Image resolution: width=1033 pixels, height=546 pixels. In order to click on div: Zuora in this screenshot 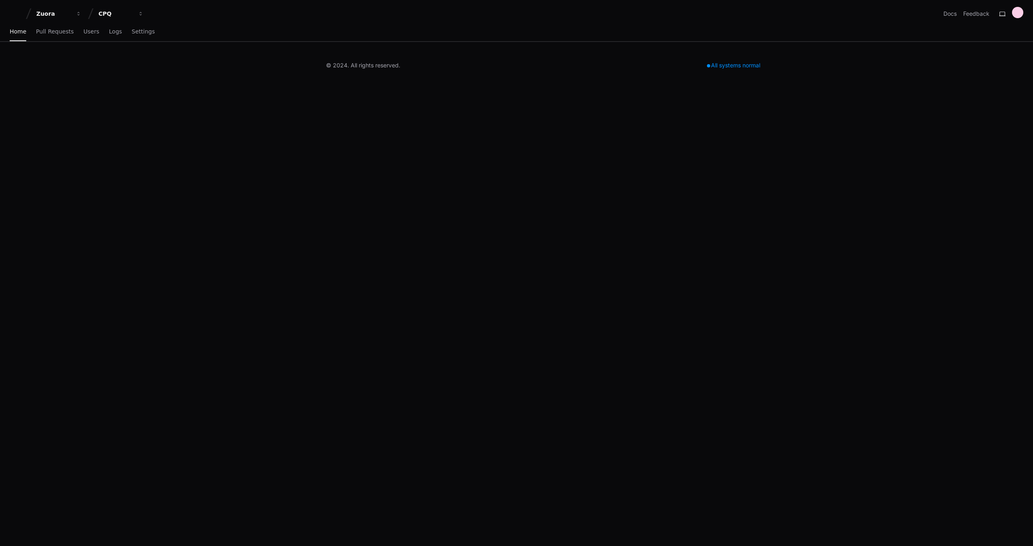, I will do `click(54, 14)`.